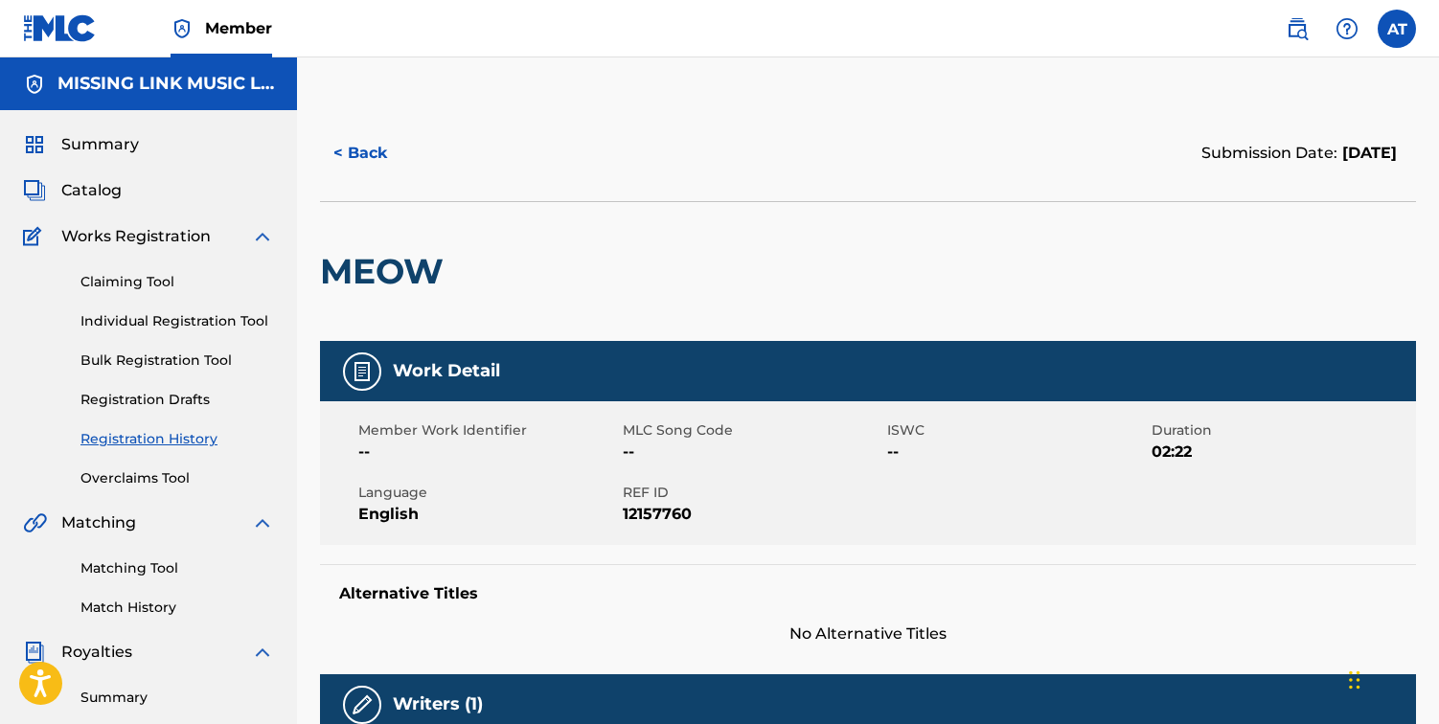 The width and height of the screenshot is (1439, 724). What do you see at coordinates (1297, 29) in the screenshot?
I see `a: Public Search` at bounding box center [1297, 29].